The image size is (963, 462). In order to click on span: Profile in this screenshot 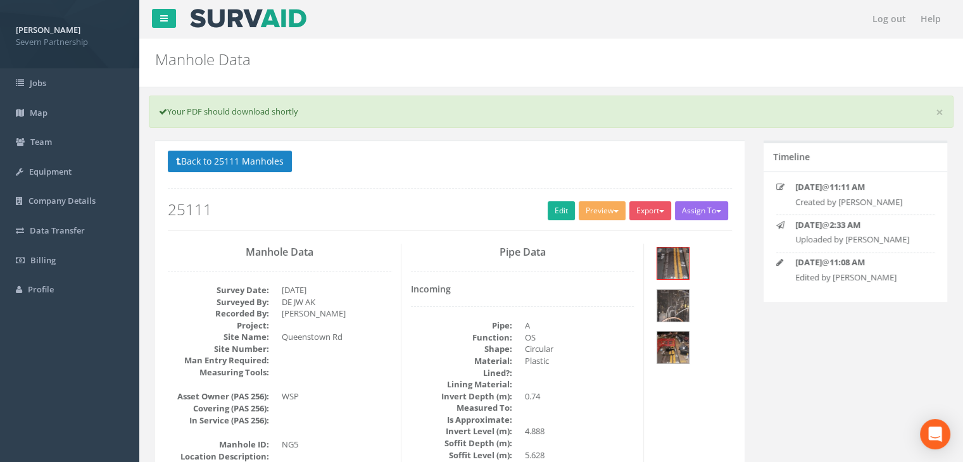, I will do `click(41, 289)`.